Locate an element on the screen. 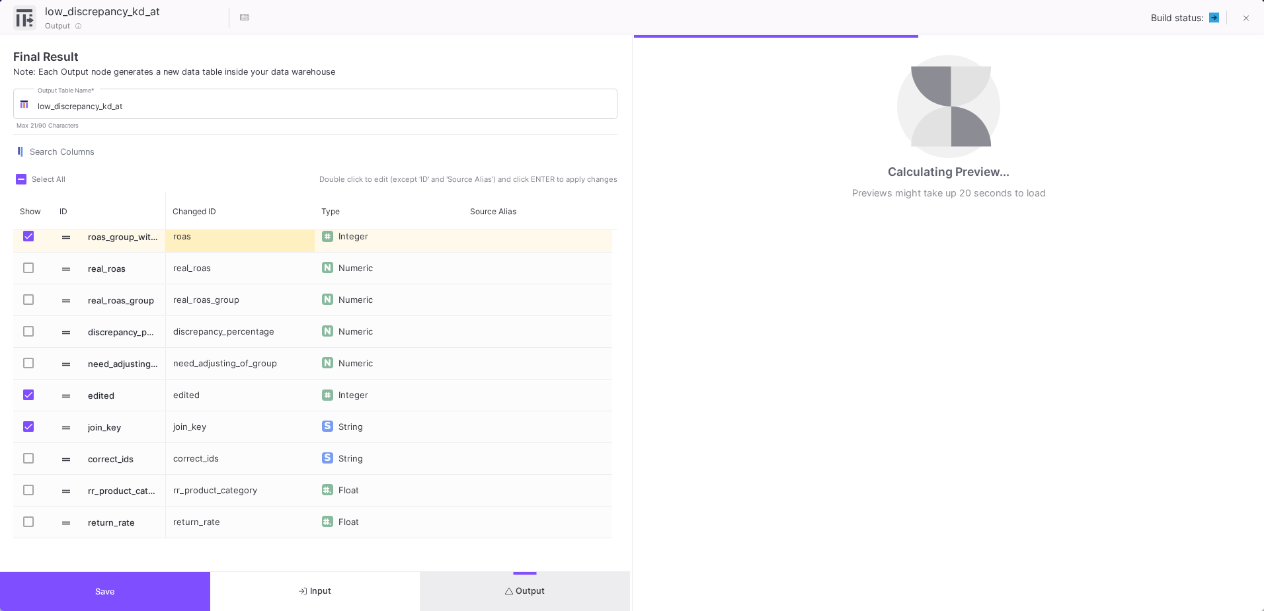 Image resolution: width=1264 pixels, height=611 pixels. span: Double click to edit (except 'ID' and 'Source Alias') and click ENTER to apply changes is located at coordinates (467, 179).